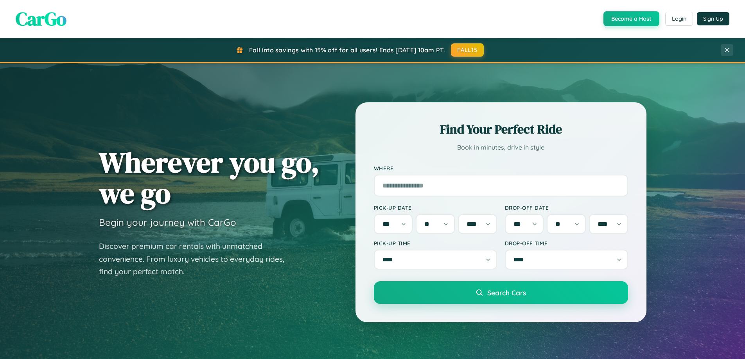  I want to click on button: Become a Host, so click(631, 19).